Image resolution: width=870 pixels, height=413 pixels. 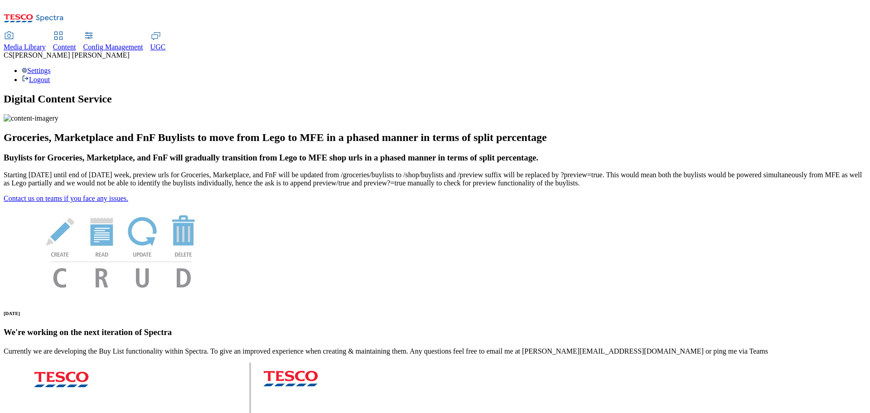 I want to click on a: Contact us on teams if you face any issues., so click(x=66, y=198).